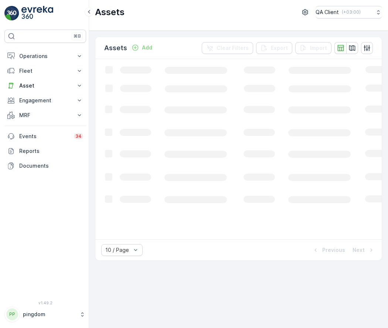  What do you see at coordinates (233, 48) in the screenshot?
I see `p: Clear Filters` at bounding box center [233, 48].